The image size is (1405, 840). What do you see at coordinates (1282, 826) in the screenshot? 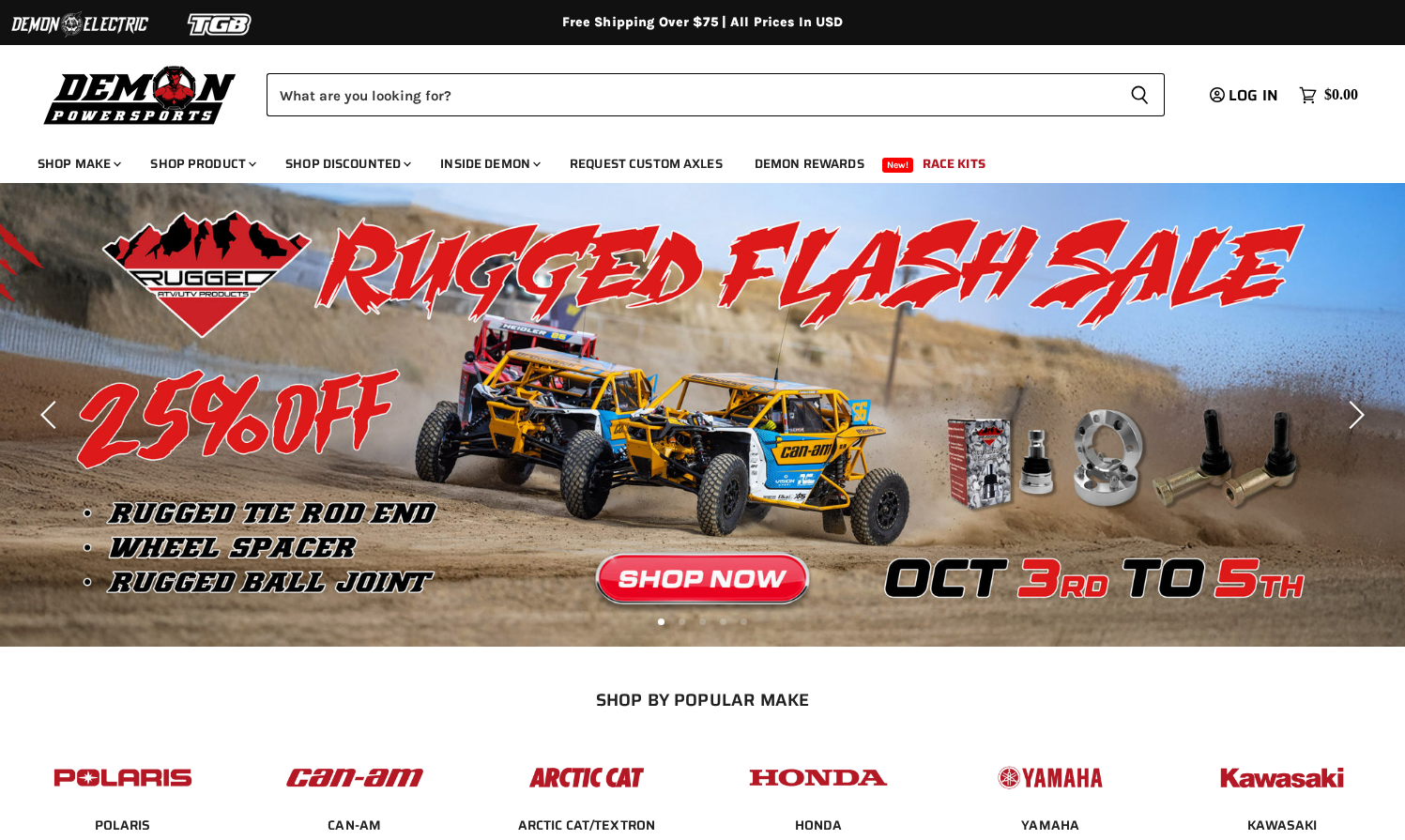
I see `span: KAWASAKI` at bounding box center [1282, 826].